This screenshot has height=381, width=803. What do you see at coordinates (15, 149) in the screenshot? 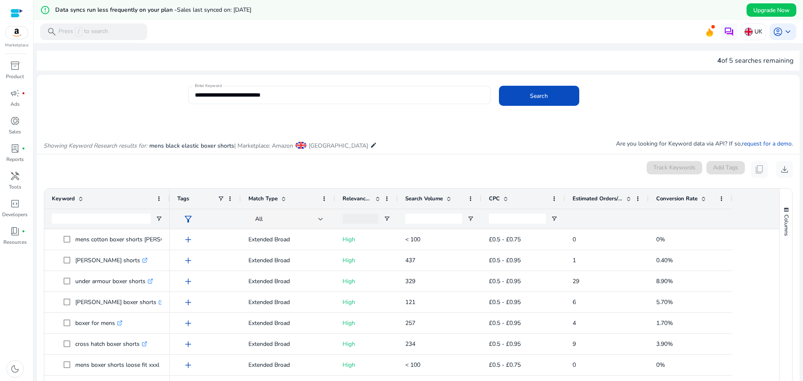
I see `span: lab_profile` at bounding box center [15, 149].